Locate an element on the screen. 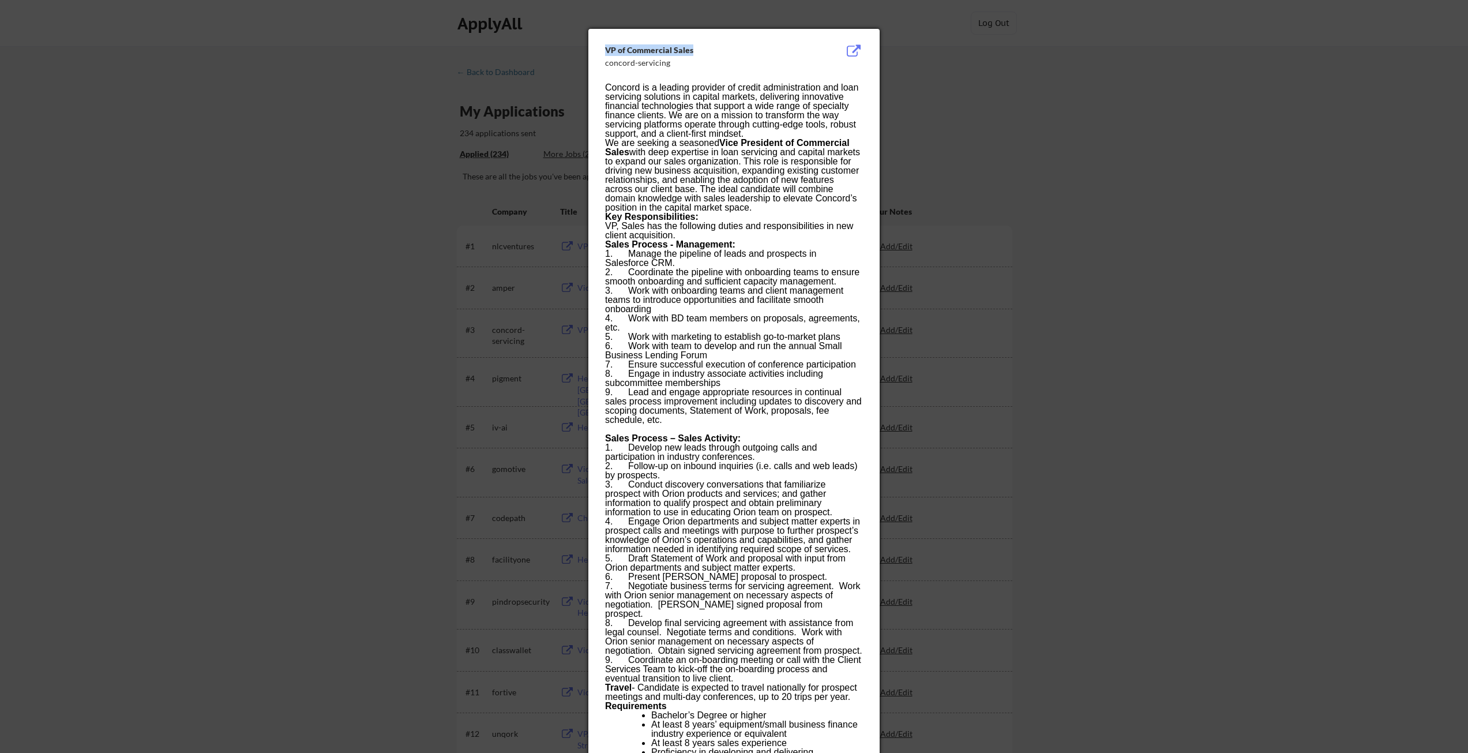 This screenshot has height=753, width=1468. p: 9. Coordinate an on-boarding meeting or call with the Client Services Team to kick-off the on-boa... is located at coordinates (734, 669).